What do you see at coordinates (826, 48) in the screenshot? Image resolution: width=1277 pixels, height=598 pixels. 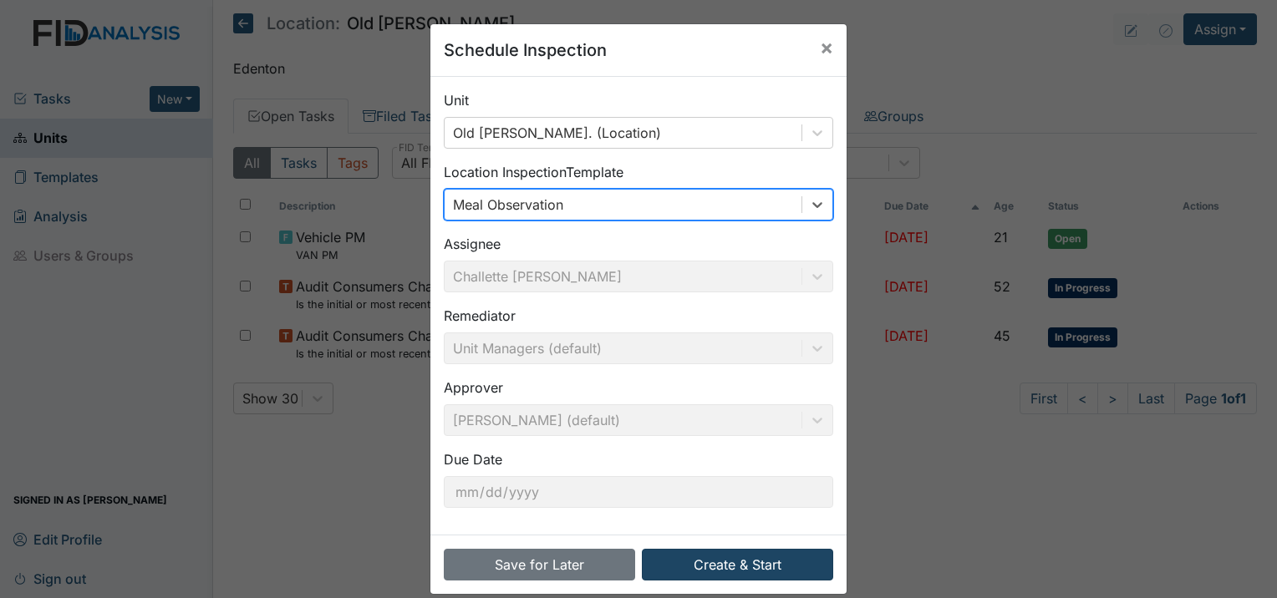 I see `button: Close` at bounding box center [826, 48].